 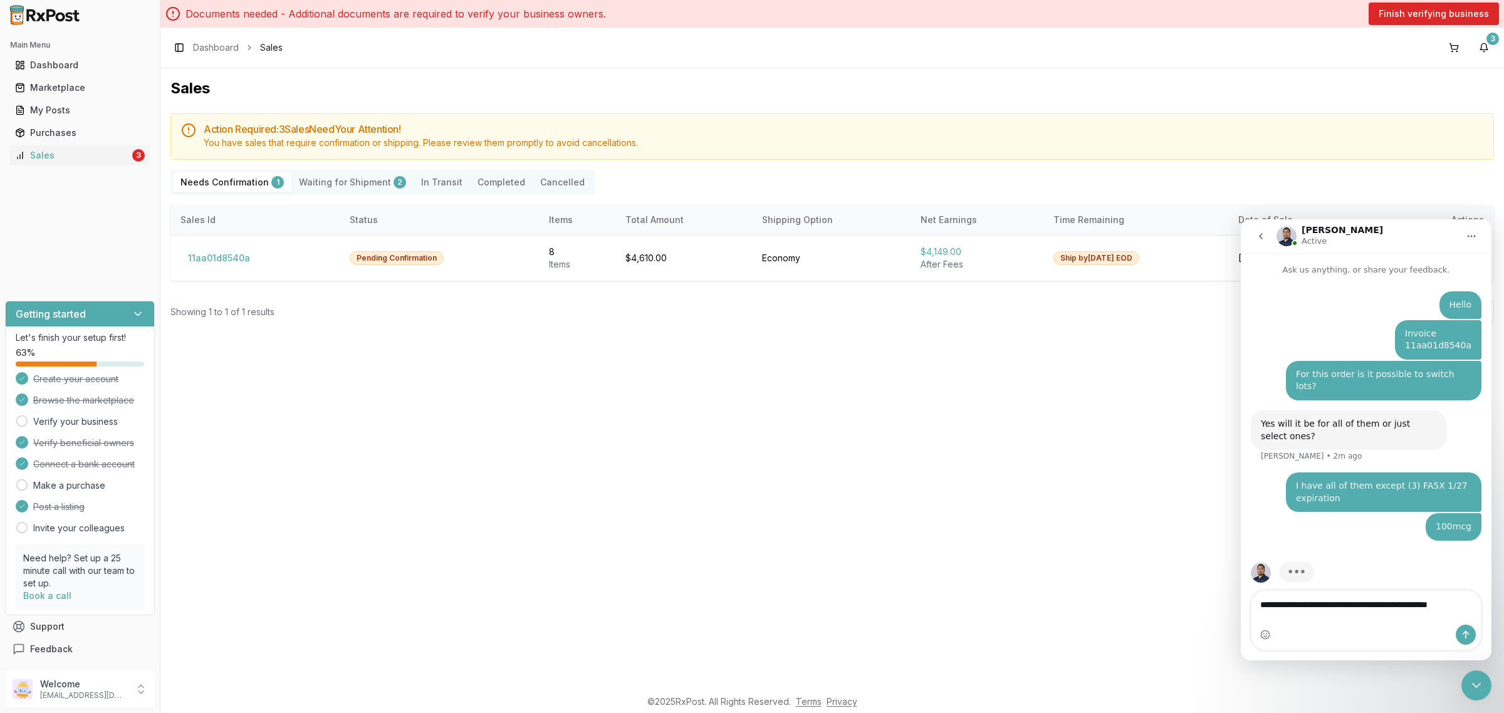 I want to click on div: After Fees, so click(x=977, y=264).